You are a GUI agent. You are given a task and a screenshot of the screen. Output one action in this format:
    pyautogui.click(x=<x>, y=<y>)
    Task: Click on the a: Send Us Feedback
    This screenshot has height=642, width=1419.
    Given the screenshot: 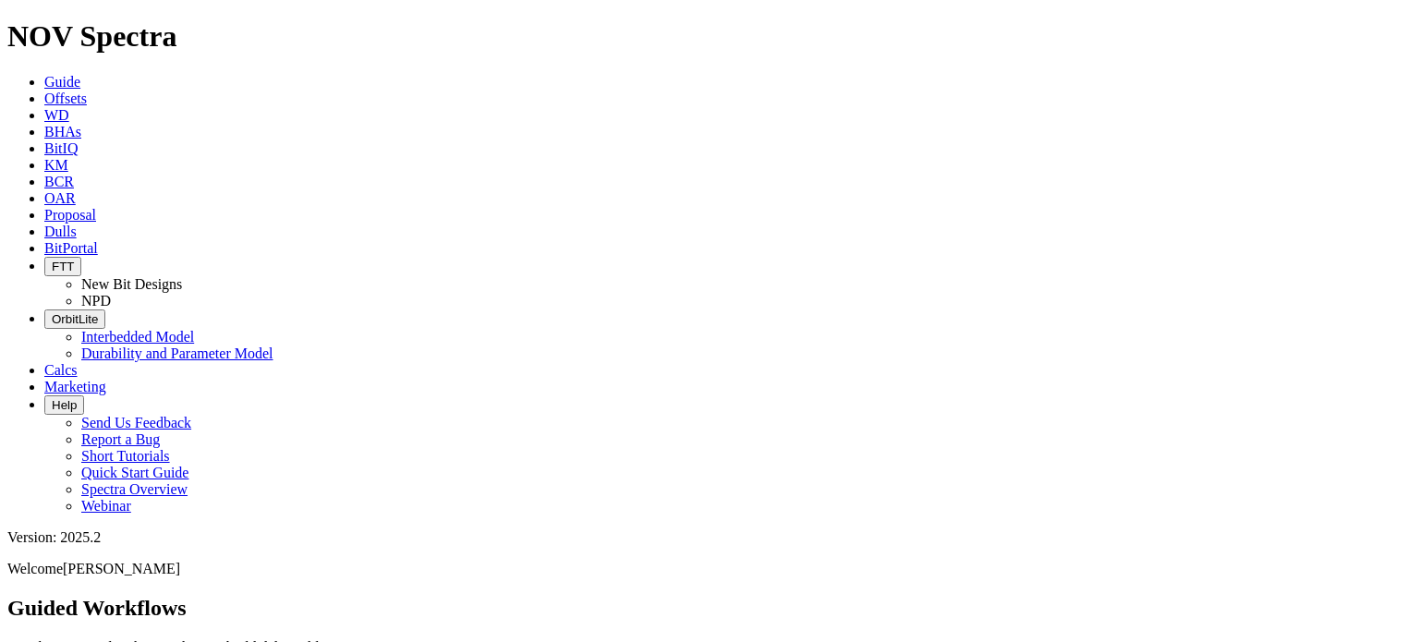 What is the action you would take?
    pyautogui.click(x=136, y=422)
    